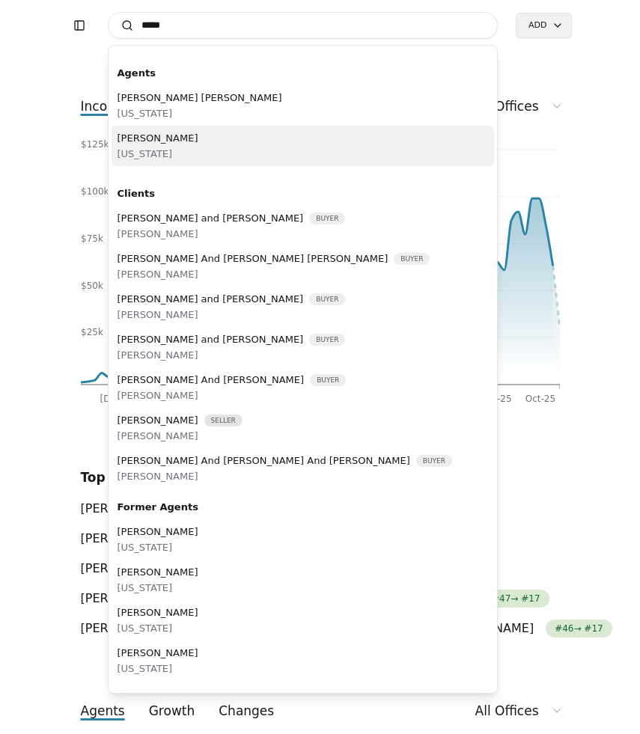  What do you see at coordinates (303, 375) in the screenshot?
I see `div: Suggestions` at bounding box center [303, 375].